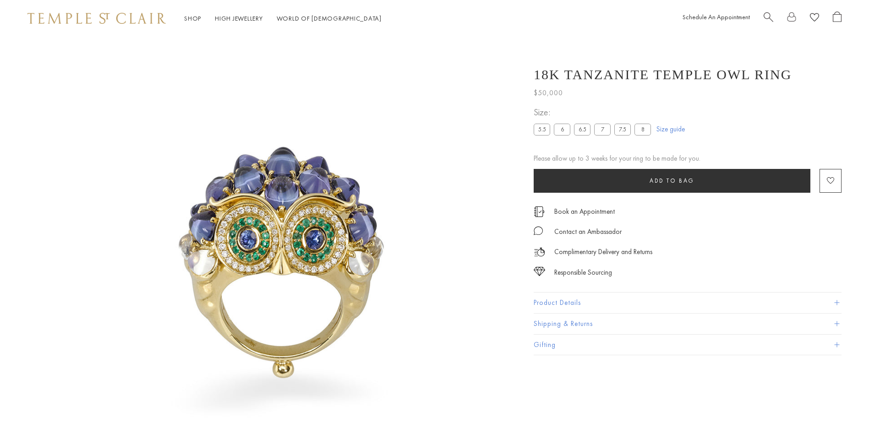 Image resolution: width=869 pixels, height=423 pixels. What do you see at coordinates (594, 112) in the screenshot?
I see `span: Size:` at bounding box center [594, 112].